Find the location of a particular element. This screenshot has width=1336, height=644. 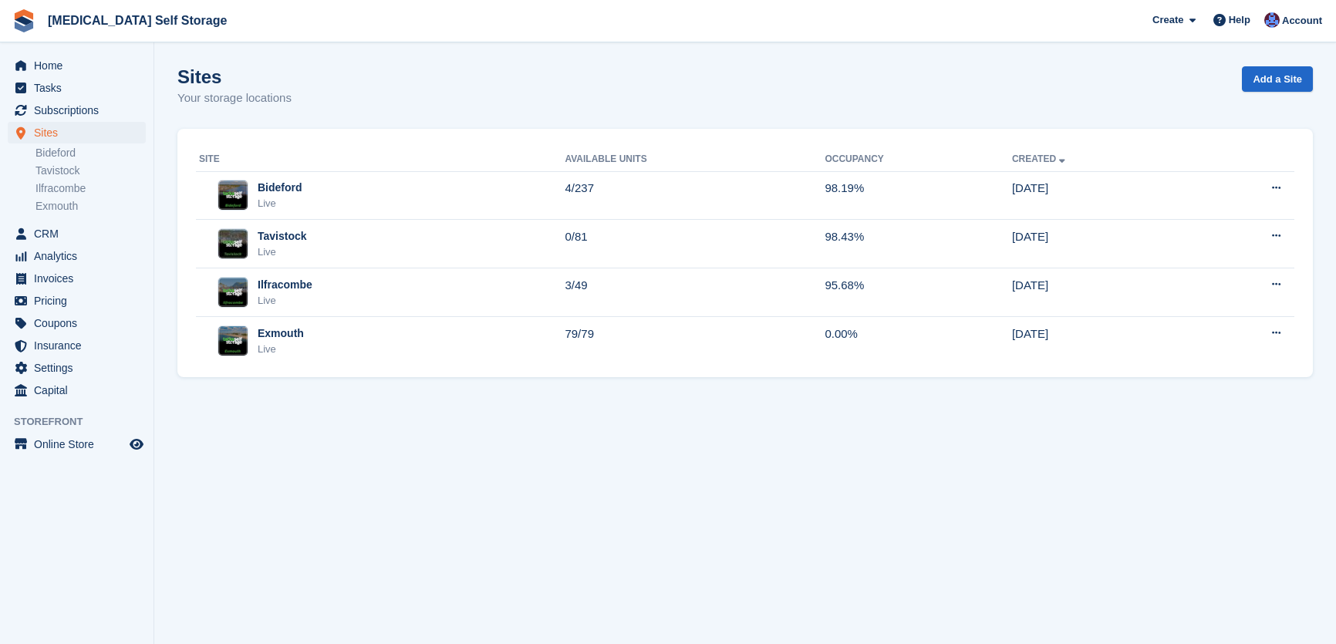

span: Tasks is located at coordinates (80, 88).